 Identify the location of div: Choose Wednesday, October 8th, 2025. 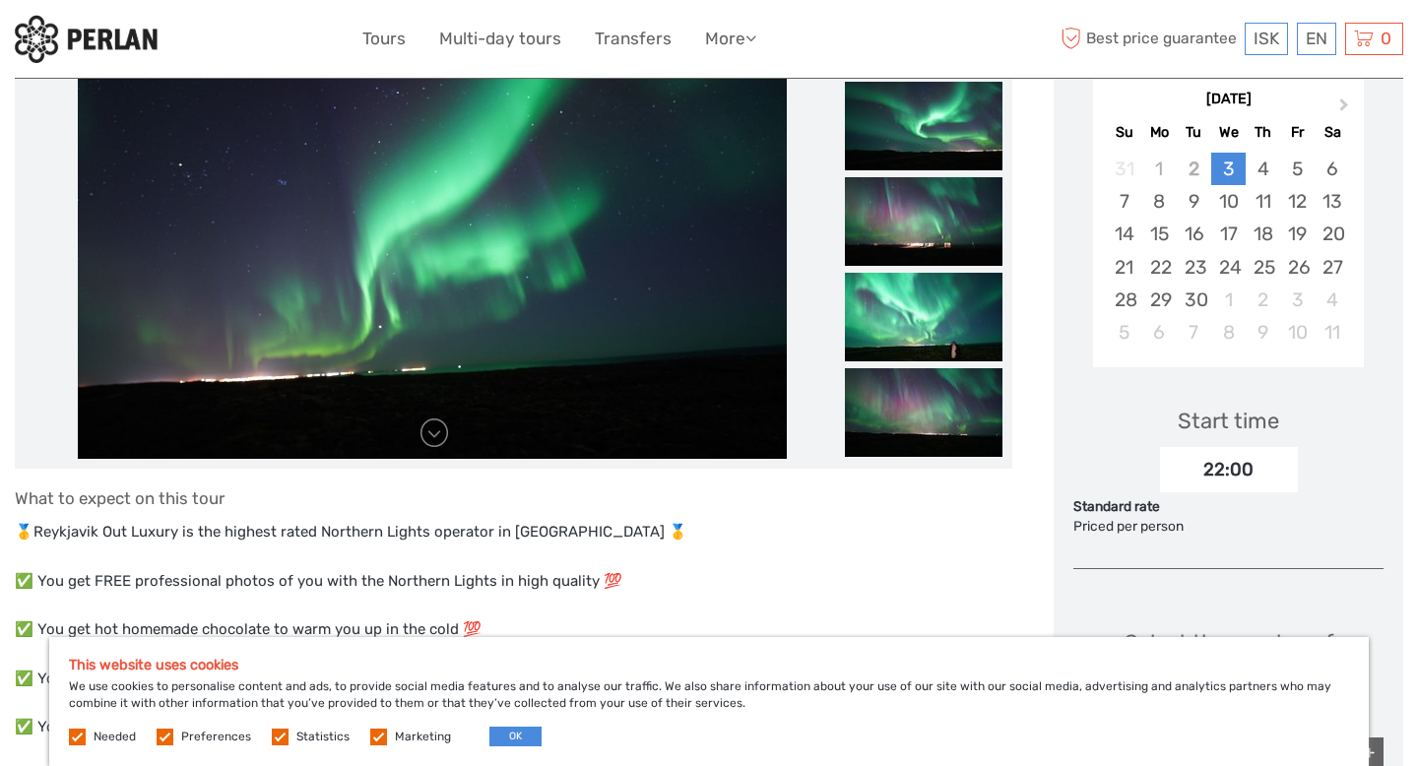
(1228, 332).